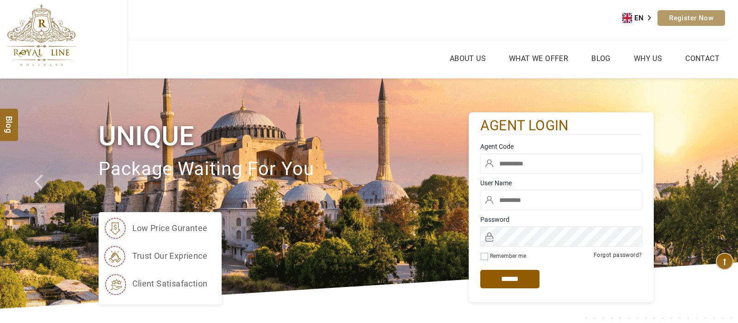 The height and width of the screenshot is (323, 738). I want to click on li: low price gurantee, so click(155, 228).